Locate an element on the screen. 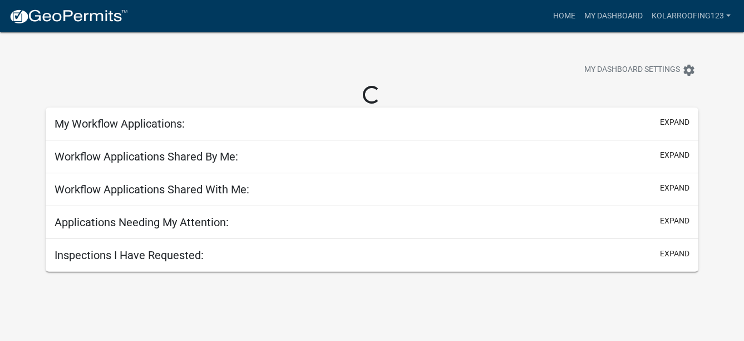 This screenshot has height=341, width=744. a: kolarroofing123 is located at coordinates (691, 16).